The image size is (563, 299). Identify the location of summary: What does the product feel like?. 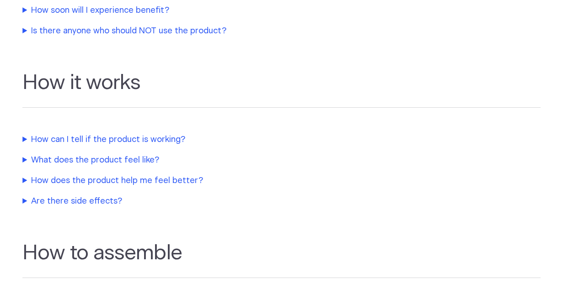
(214, 160).